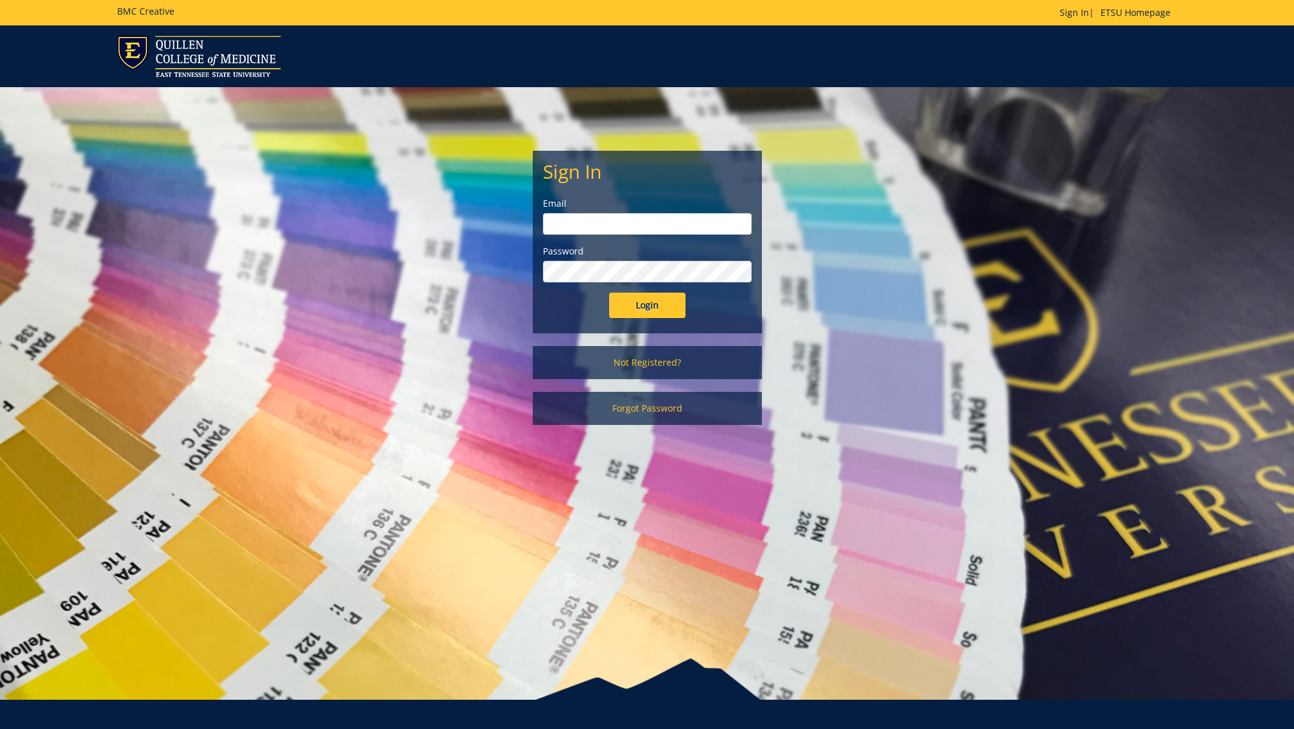 Image resolution: width=1294 pixels, height=729 pixels. What do you see at coordinates (1074, 12) in the screenshot?
I see `a: Sign In` at bounding box center [1074, 12].